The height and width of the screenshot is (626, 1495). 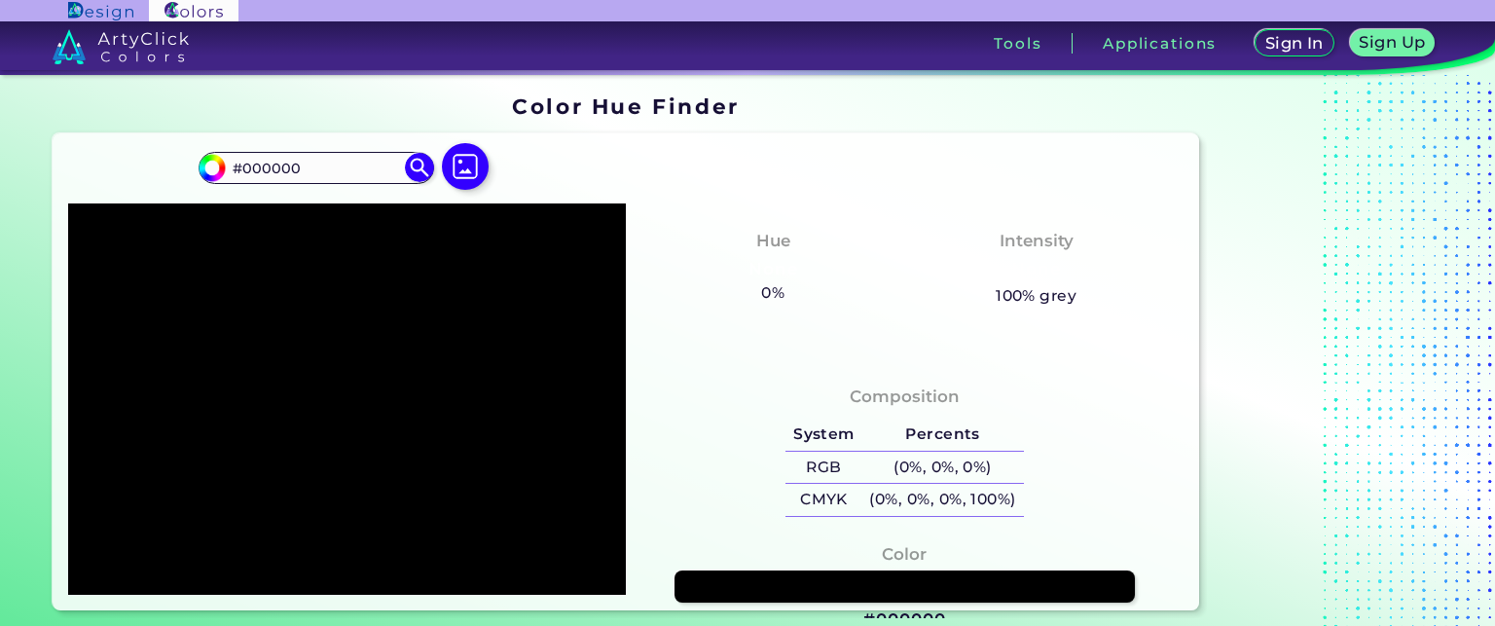 I want to click on h5: CMYK, so click(x=823, y=499).